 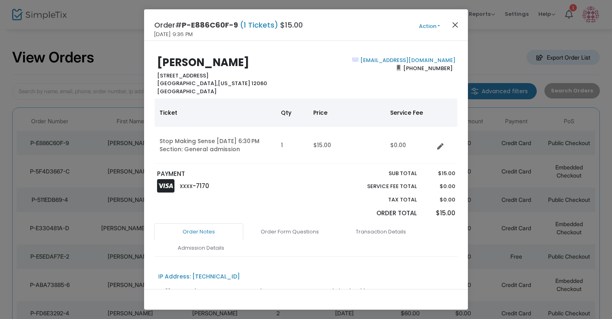 What do you see at coordinates (292, 145) in the screenshot?
I see `td: 1` at bounding box center [292, 145].